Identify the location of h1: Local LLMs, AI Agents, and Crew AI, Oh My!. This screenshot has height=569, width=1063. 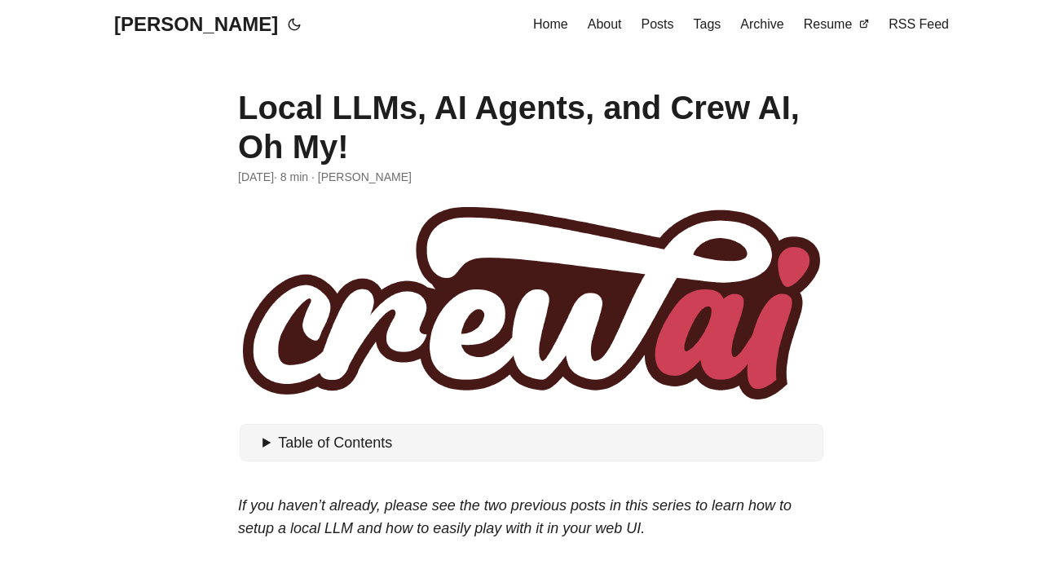
(532, 127).